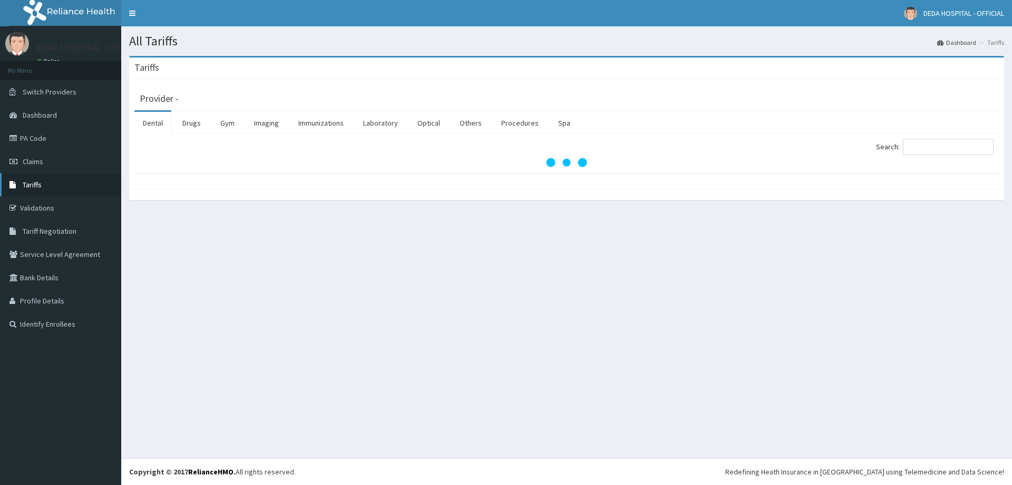 This screenshot has height=485, width=1012. I want to click on svg: audio-loading, so click(567, 162).